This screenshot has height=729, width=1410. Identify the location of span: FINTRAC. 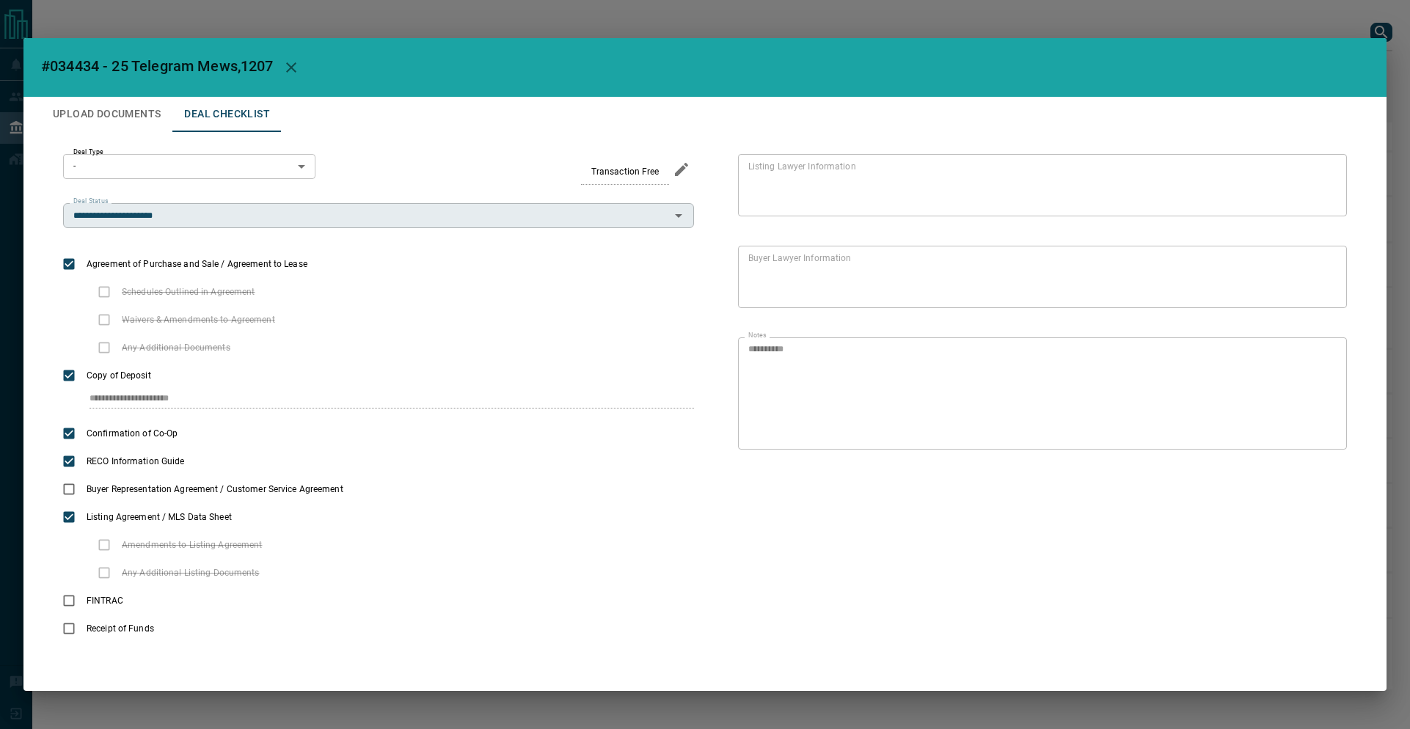
(105, 601).